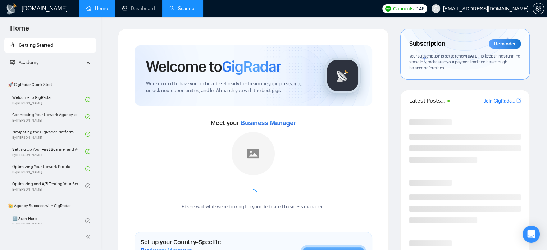 This screenshot has width=547, height=250. What do you see at coordinates (253, 194) in the screenshot?
I see `span: loading` at bounding box center [253, 194].